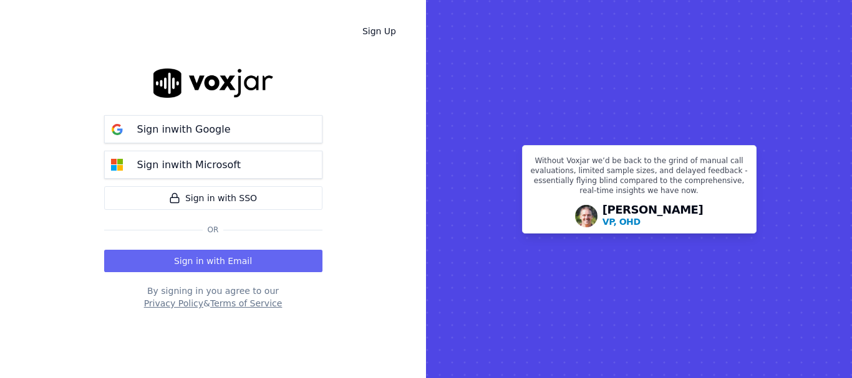  Describe the element at coordinates (213, 261) in the screenshot. I see `button: Sign in with Email` at that location.